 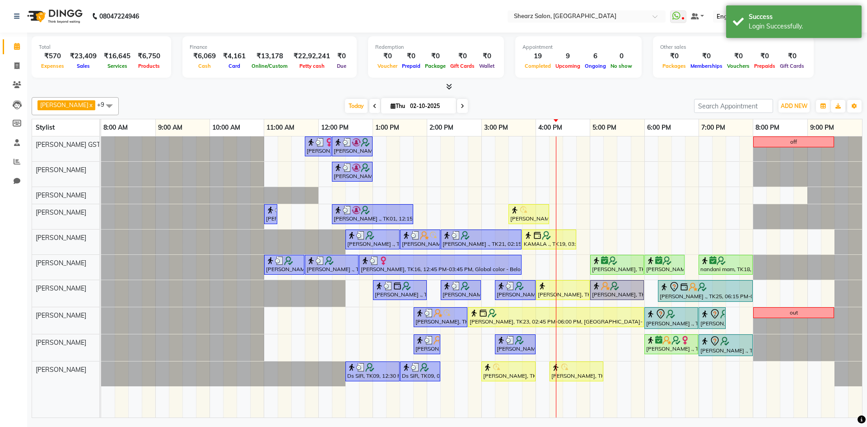 I want to click on div: 6, so click(x=595, y=56).